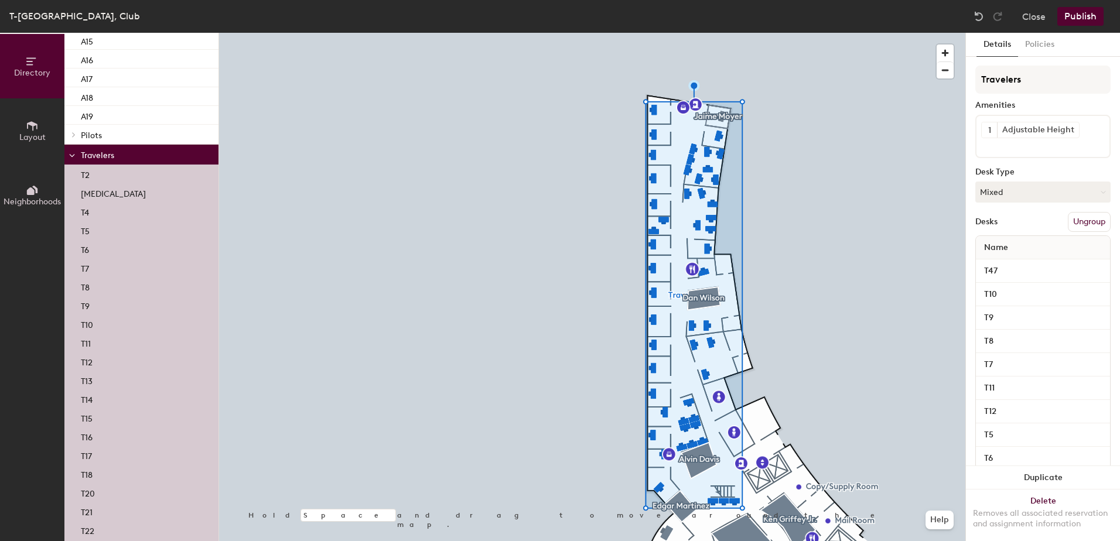 The image size is (1120, 541). Describe the element at coordinates (87, 530) in the screenshot. I see `p: T22` at that location.